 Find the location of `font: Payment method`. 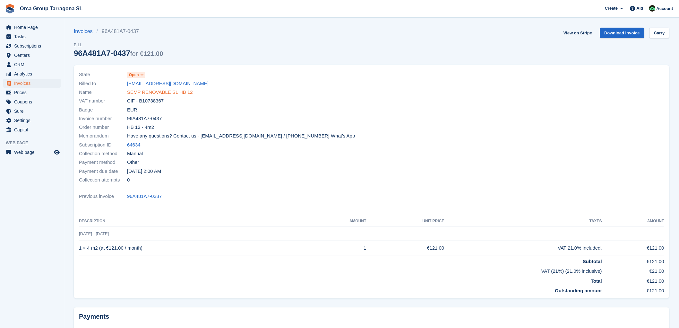

font: Payment method is located at coordinates (97, 162).